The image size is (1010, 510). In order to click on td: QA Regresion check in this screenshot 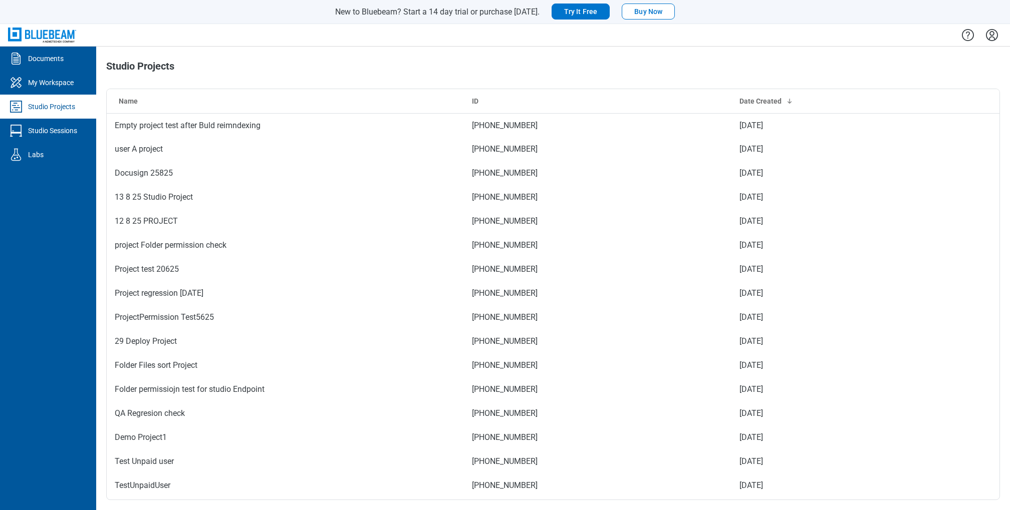, I will do `click(285, 414)`.